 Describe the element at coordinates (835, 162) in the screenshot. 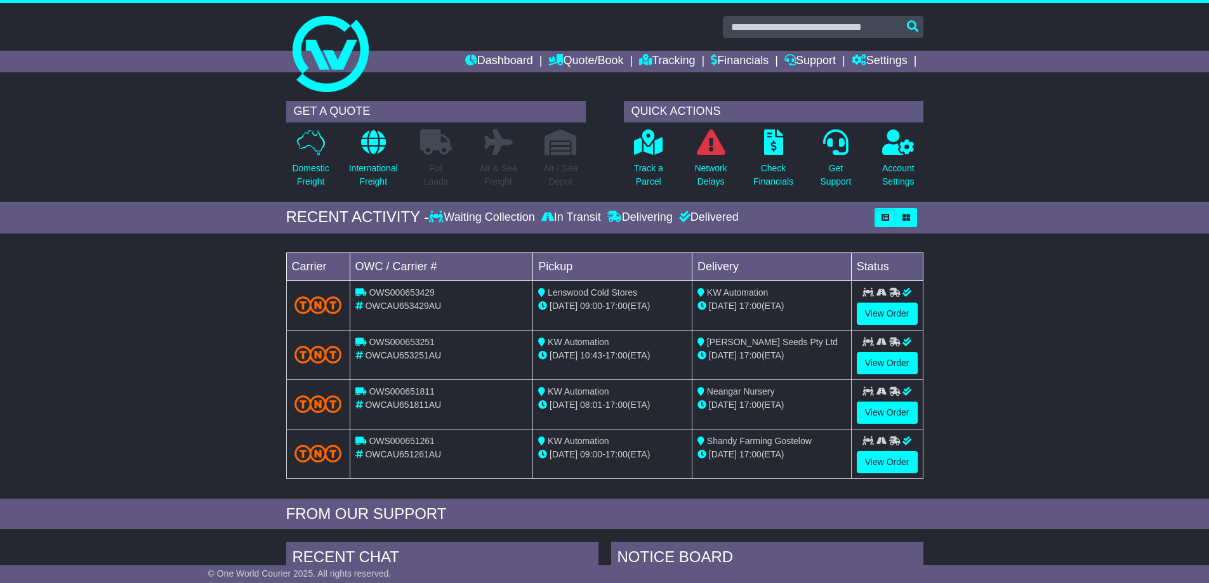

I see `a: GetSupport` at that location.